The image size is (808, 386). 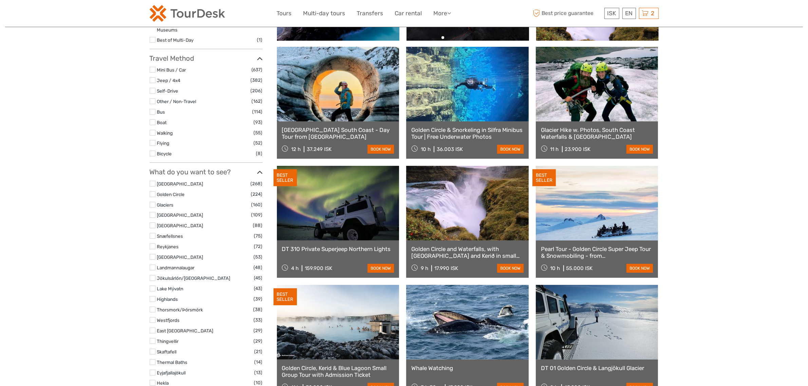 What do you see at coordinates (446, 268) in the screenshot?
I see `div: 17.990 ISK` at bounding box center [446, 268].